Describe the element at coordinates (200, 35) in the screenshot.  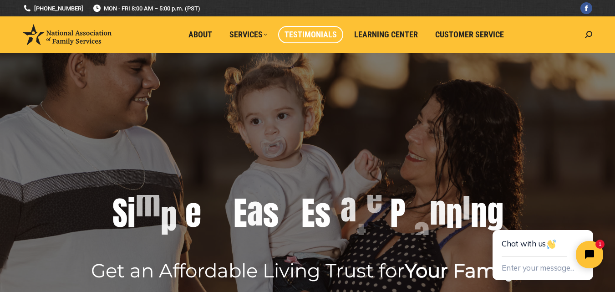
I see `a: About` at that location.